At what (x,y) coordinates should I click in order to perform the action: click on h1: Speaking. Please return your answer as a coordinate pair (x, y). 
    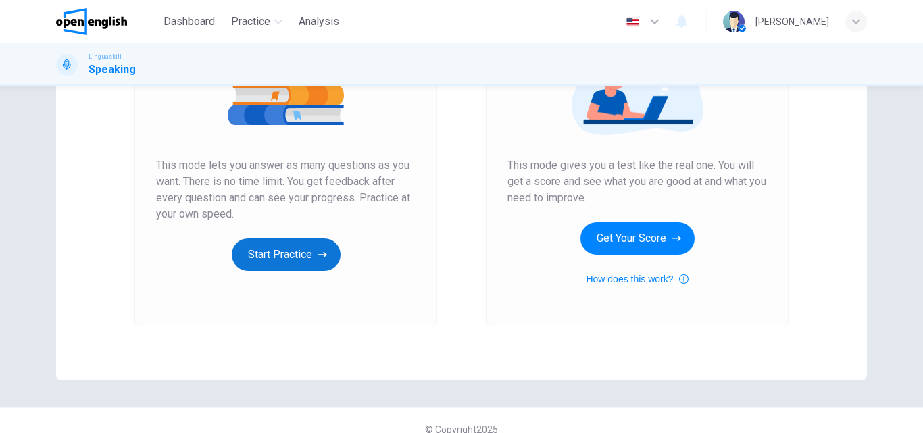
    Looking at the image, I should click on (112, 70).